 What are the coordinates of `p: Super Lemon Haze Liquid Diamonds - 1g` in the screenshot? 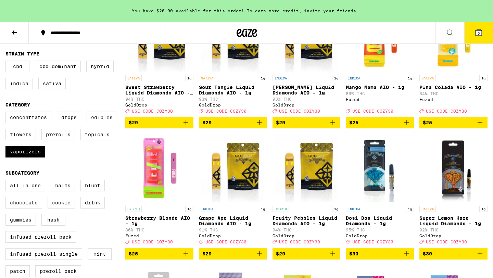 It's located at (454, 221).